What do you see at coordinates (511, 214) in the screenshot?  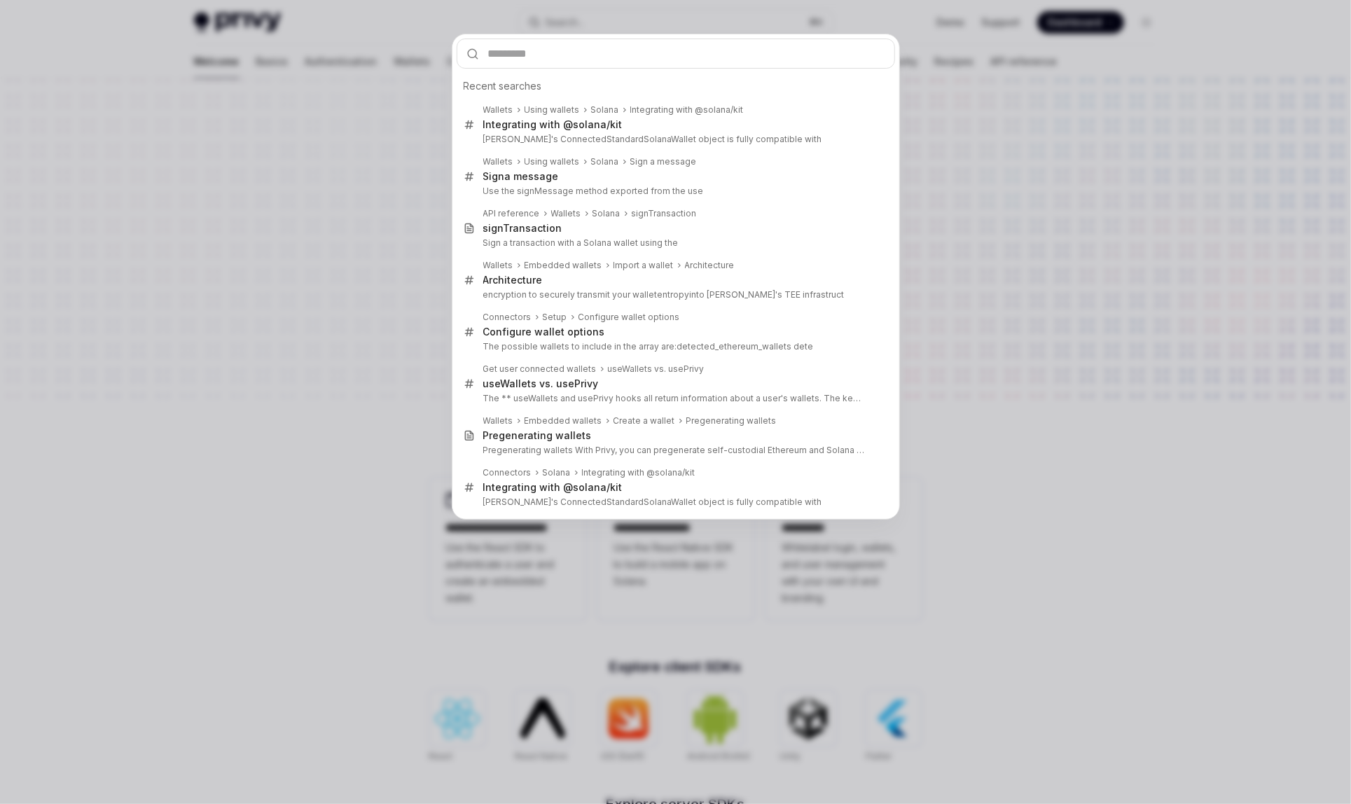 I see `div: API reference` at bounding box center [511, 214].